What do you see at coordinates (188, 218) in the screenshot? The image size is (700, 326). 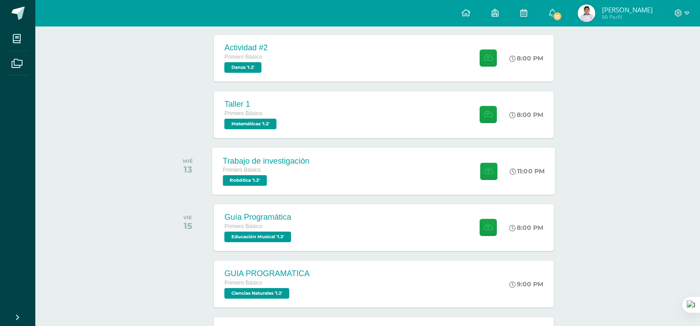 I see `div: VIE` at bounding box center [188, 218].